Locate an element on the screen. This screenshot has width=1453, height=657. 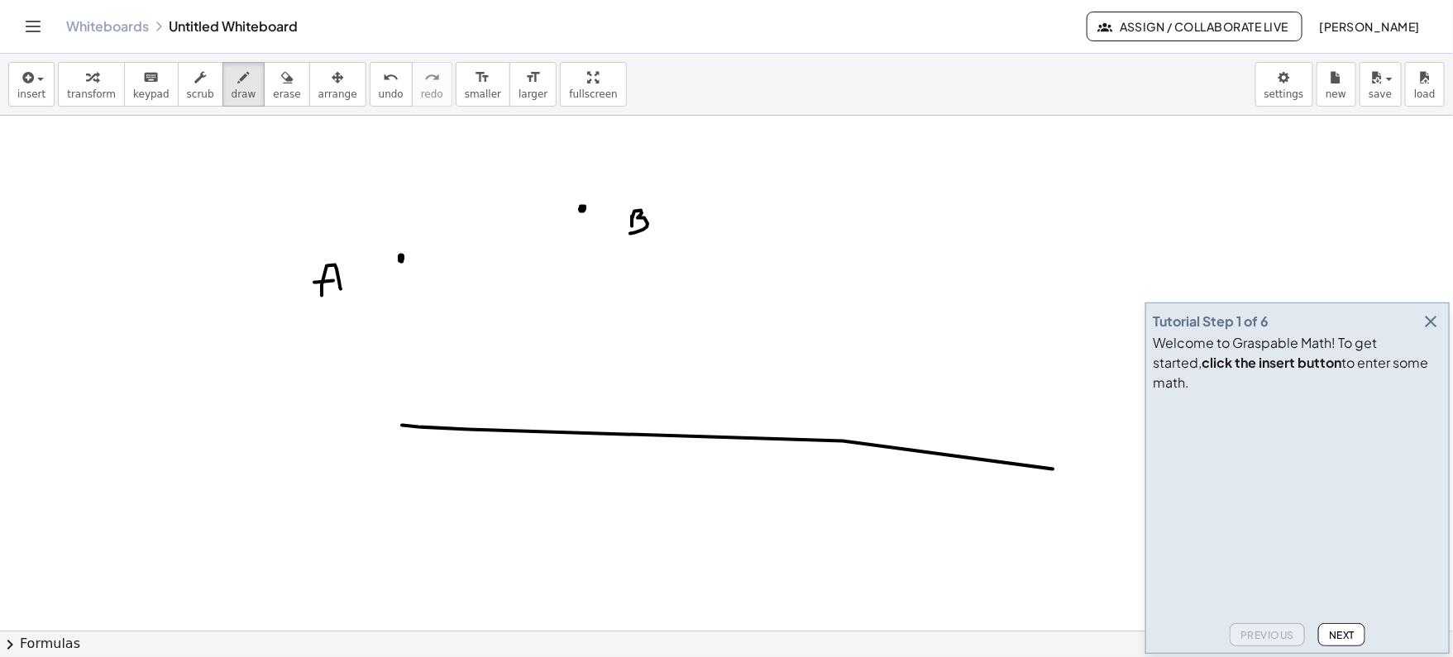
span: new is located at coordinates (1335, 94).